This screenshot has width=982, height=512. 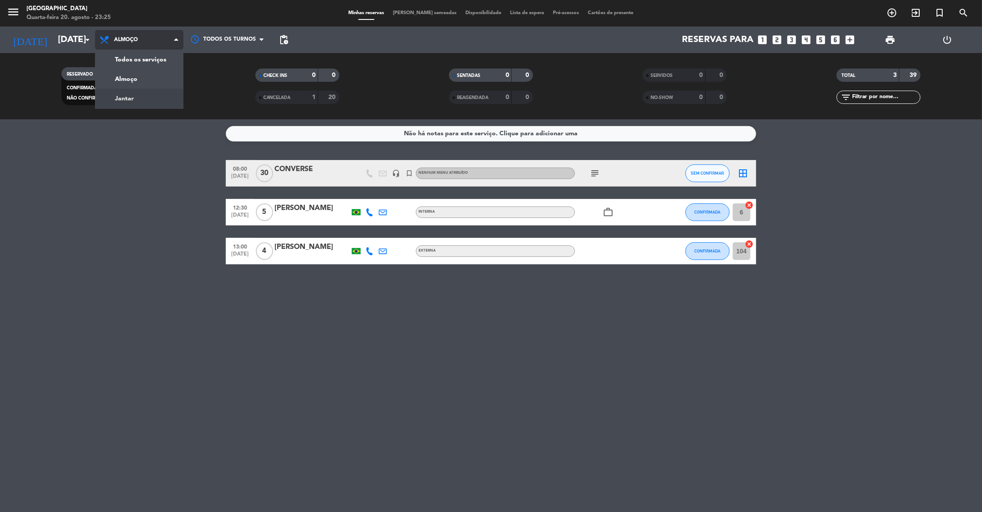 What do you see at coordinates (608, 212) in the screenshot?
I see `i: work_outline` at bounding box center [608, 212].